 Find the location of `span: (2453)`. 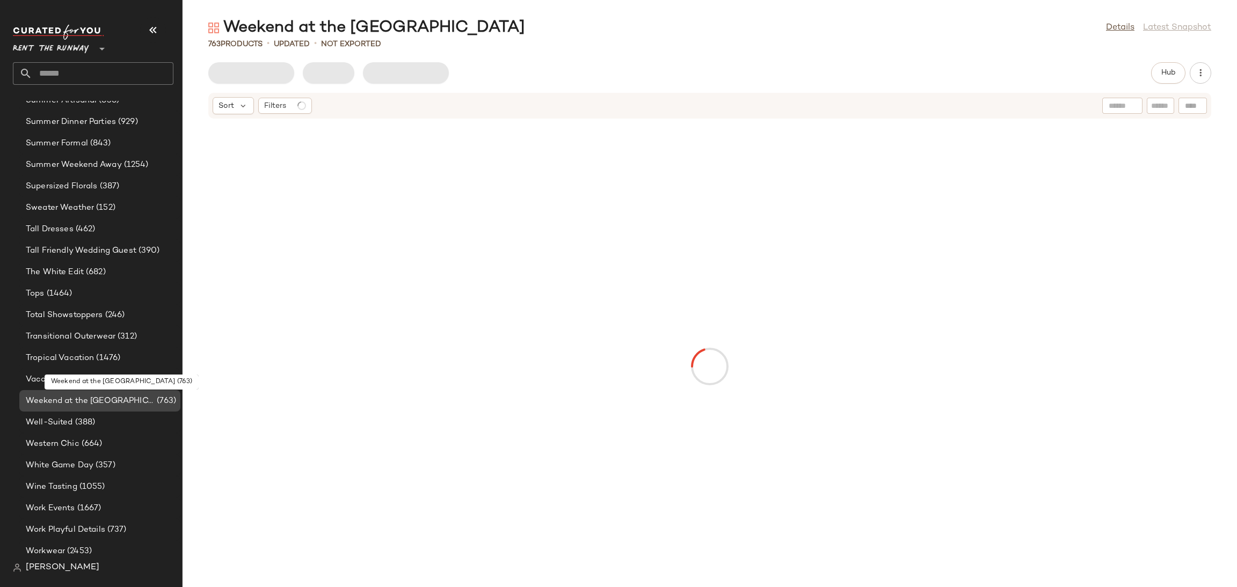

span: (2453) is located at coordinates (78, 551).